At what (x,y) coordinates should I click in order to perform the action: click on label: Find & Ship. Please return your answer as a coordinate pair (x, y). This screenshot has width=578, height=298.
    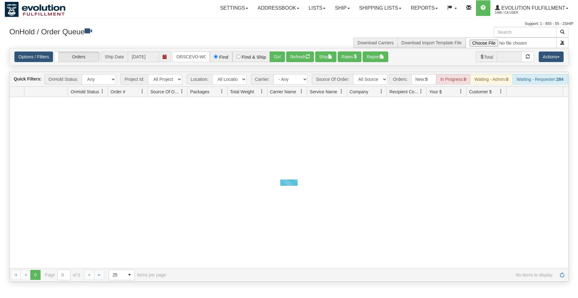
    Looking at the image, I should click on (254, 57).